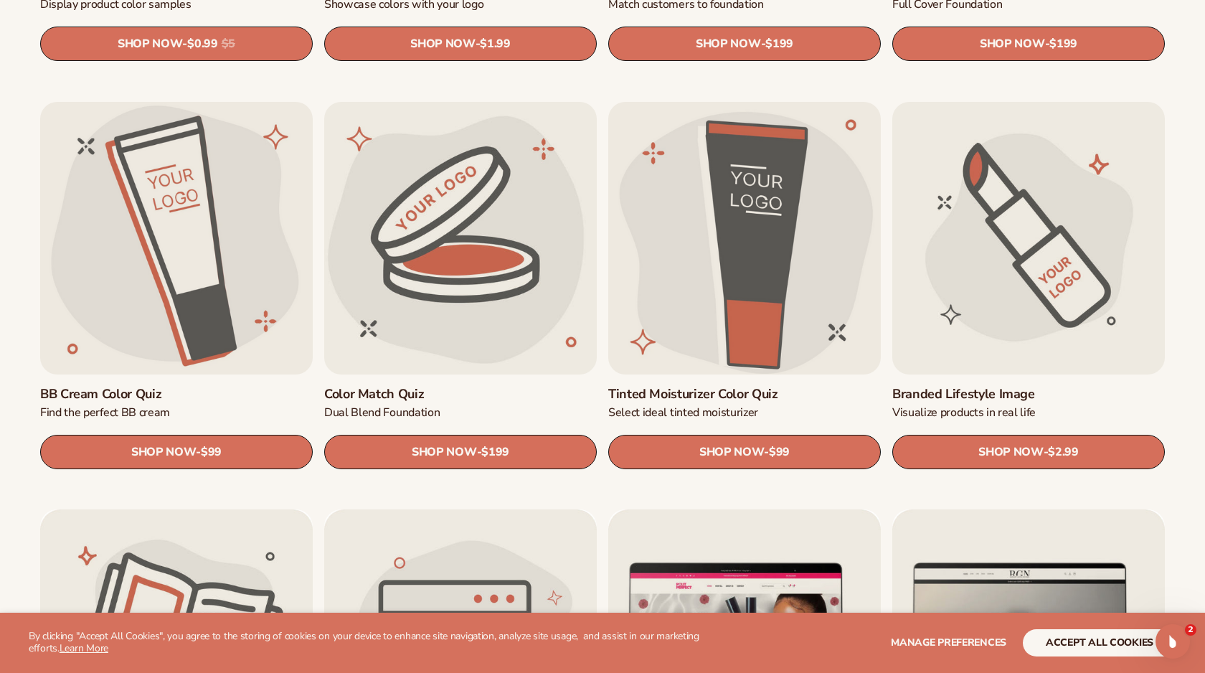  Describe the element at coordinates (366, 643) in the screenshot. I see `p: By clicking "Accept All Cookies", you agree to the storing of cookies on your device to enhance s...` at that location.